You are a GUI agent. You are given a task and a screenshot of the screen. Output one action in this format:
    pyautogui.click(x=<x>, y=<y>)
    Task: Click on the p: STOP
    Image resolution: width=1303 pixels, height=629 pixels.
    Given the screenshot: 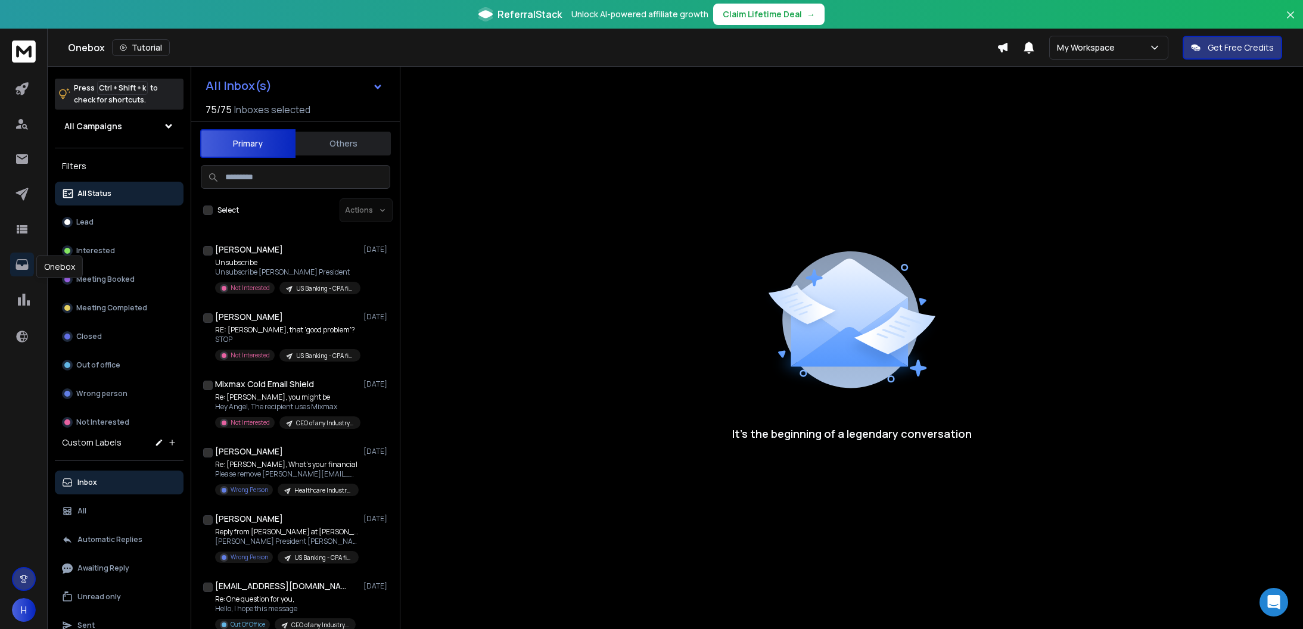 What is the action you would take?
    pyautogui.click(x=287, y=340)
    